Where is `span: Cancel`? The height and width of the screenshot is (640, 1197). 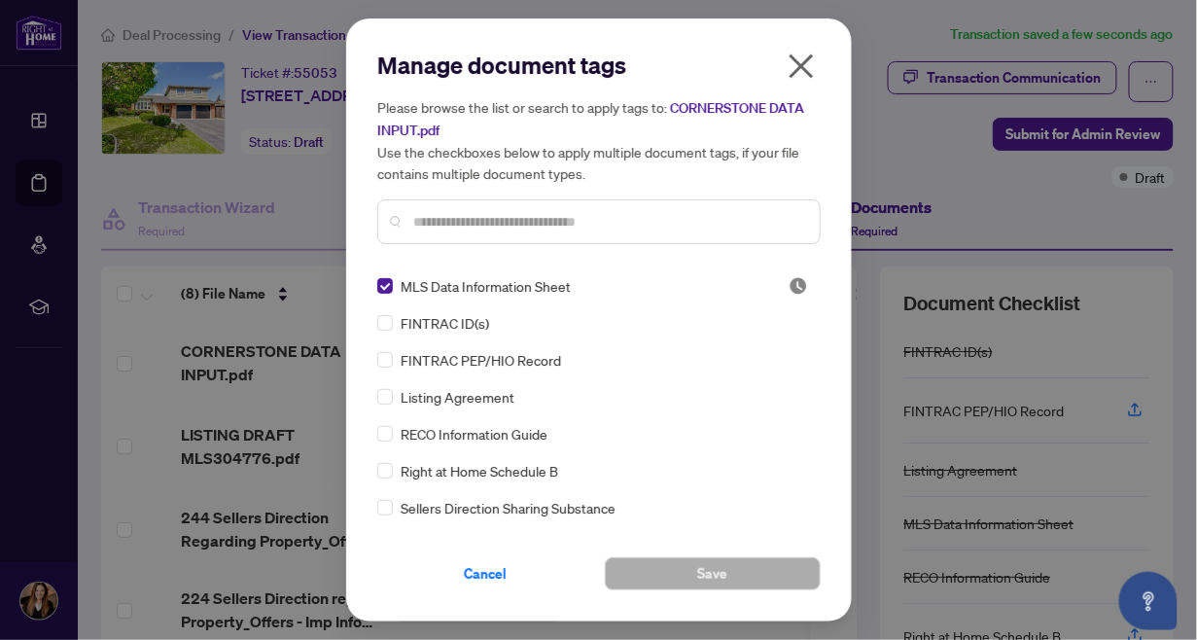 span: Cancel is located at coordinates (485, 574).